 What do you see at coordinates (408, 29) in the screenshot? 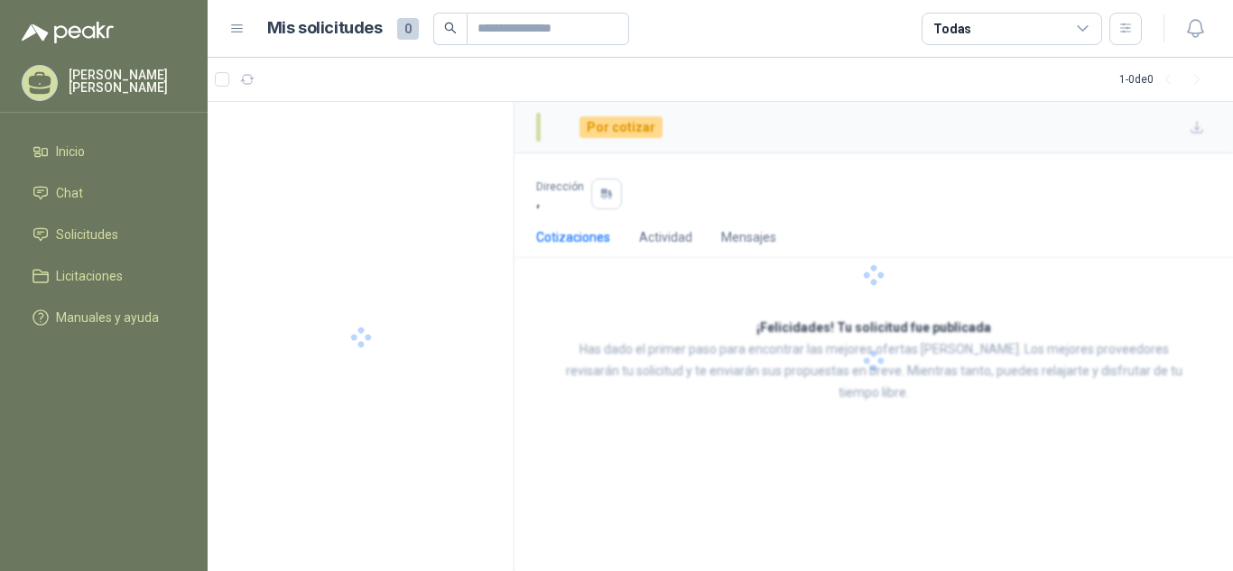
I see `span: 0` at bounding box center [408, 29].